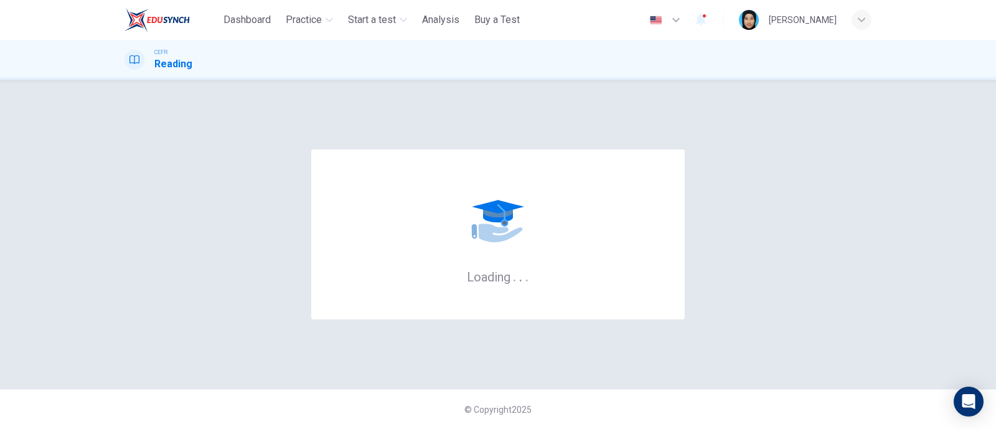  I want to click on h1: Reading, so click(173, 64).